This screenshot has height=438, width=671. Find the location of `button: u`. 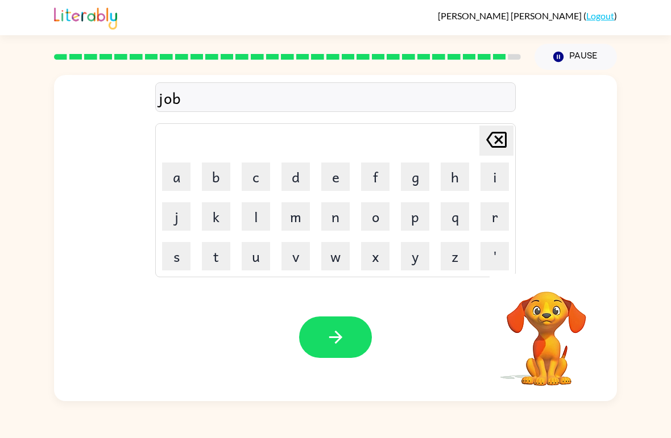

button: u is located at coordinates (256, 256).